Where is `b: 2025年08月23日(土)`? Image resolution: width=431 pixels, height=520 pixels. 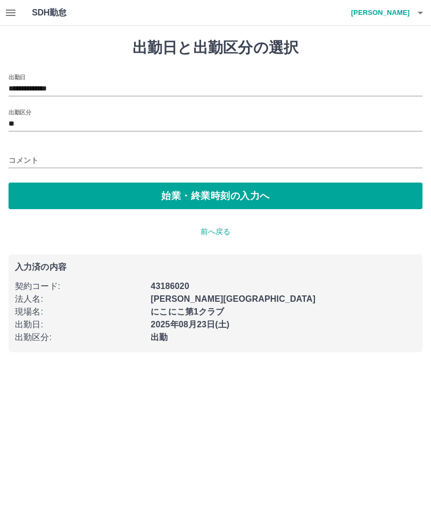
b: 2025年08月23日(土) is located at coordinates (190, 324).